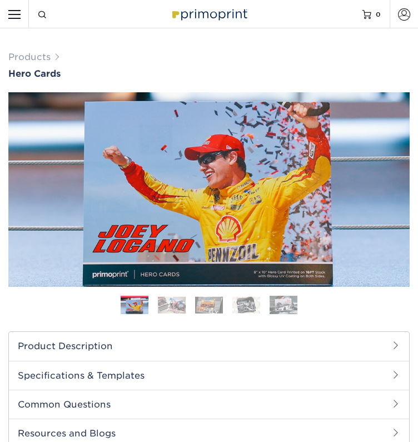 The height and width of the screenshot is (442, 418). What do you see at coordinates (246, 305) in the screenshot?
I see `img: Hero Cards 04` at bounding box center [246, 305].